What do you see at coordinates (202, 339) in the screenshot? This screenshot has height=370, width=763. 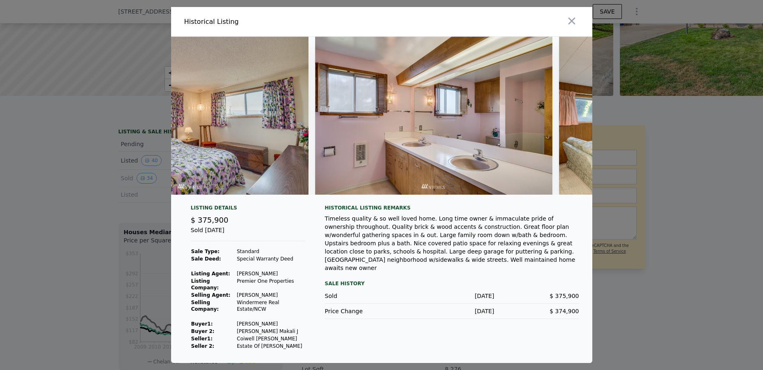 I see `strong: Seller 1 :` at bounding box center [202, 339].